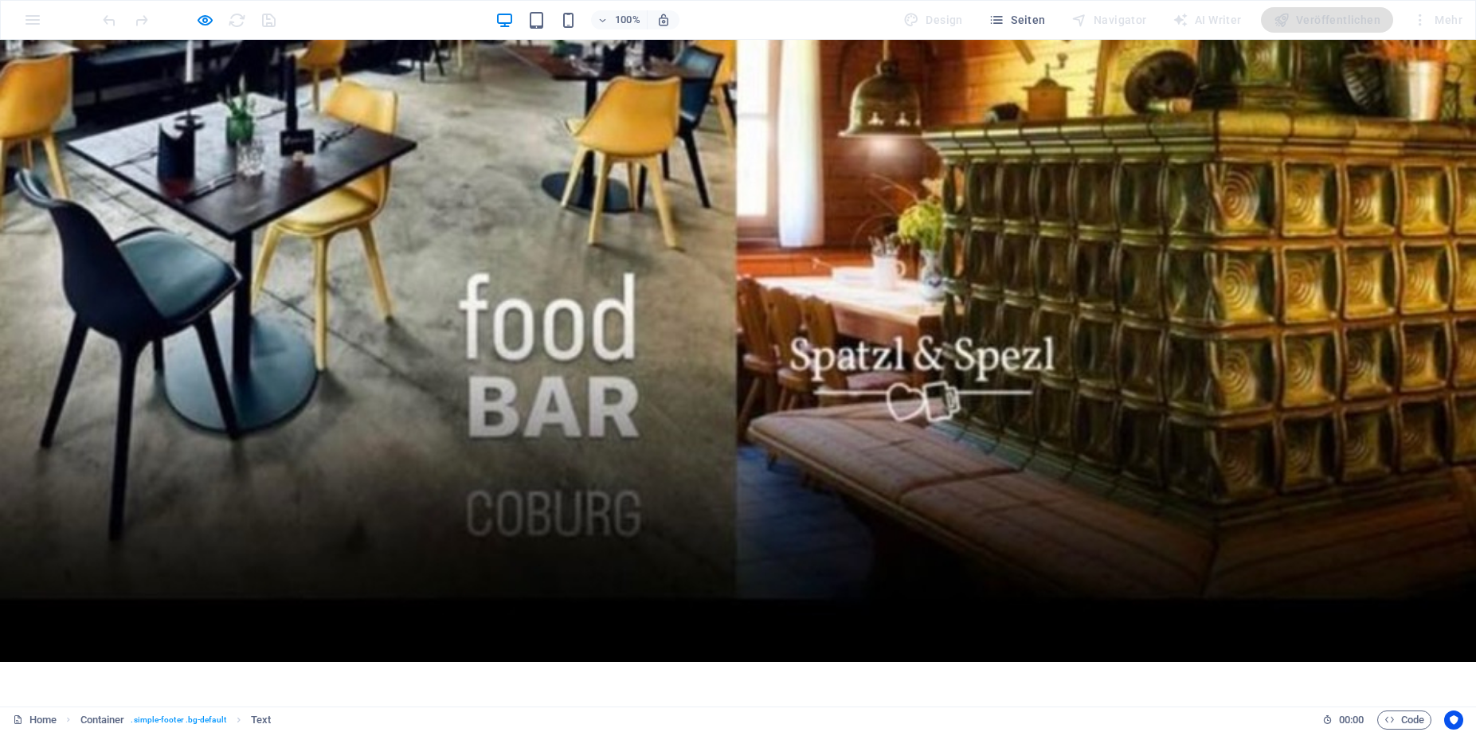 This screenshot has height=732, width=1476. What do you see at coordinates (619, 20) in the screenshot?
I see `button: 100%` at bounding box center [619, 20].